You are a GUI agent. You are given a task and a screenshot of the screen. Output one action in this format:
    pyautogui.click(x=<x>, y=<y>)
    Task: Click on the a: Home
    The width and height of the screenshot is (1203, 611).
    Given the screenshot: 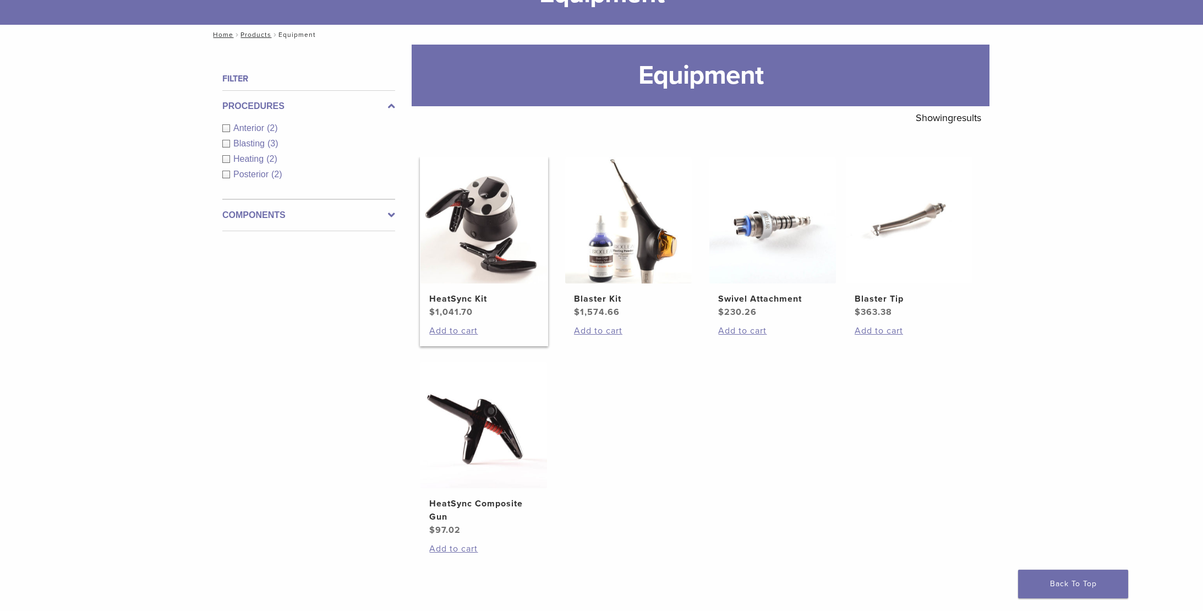 What is the action you would take?
    pyautogui.click(x=221, y=35)
    